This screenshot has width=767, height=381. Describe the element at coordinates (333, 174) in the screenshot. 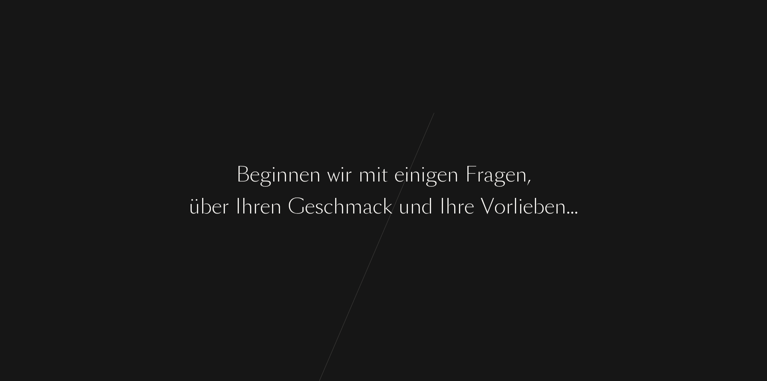

I see `div: w` at that location.